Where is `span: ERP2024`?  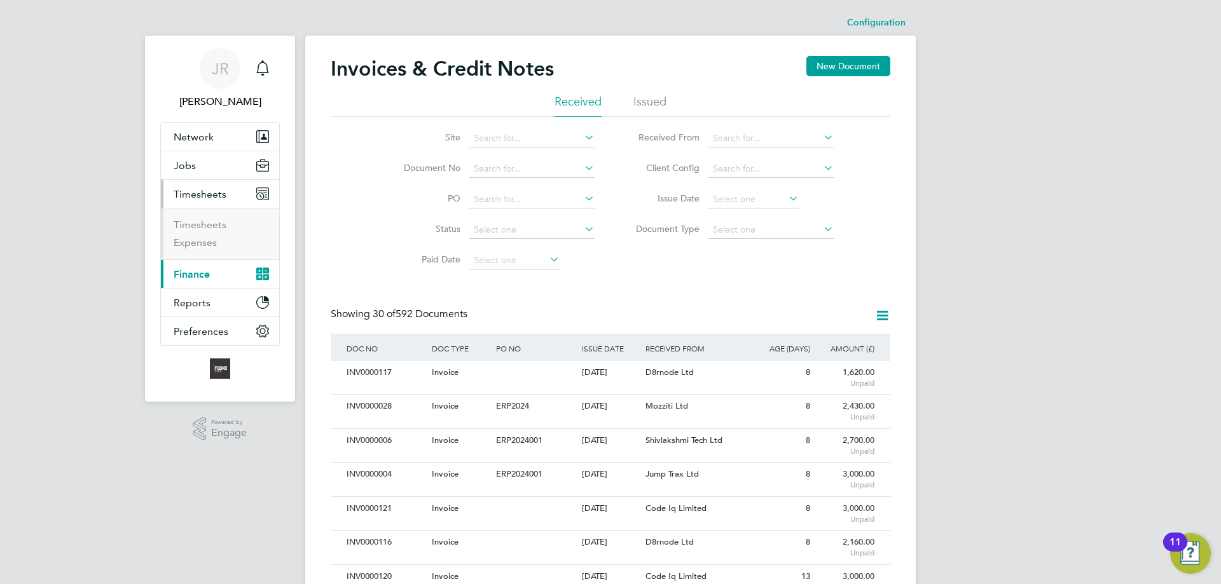
span: ERP2024 is located at coordinates (513, 406).